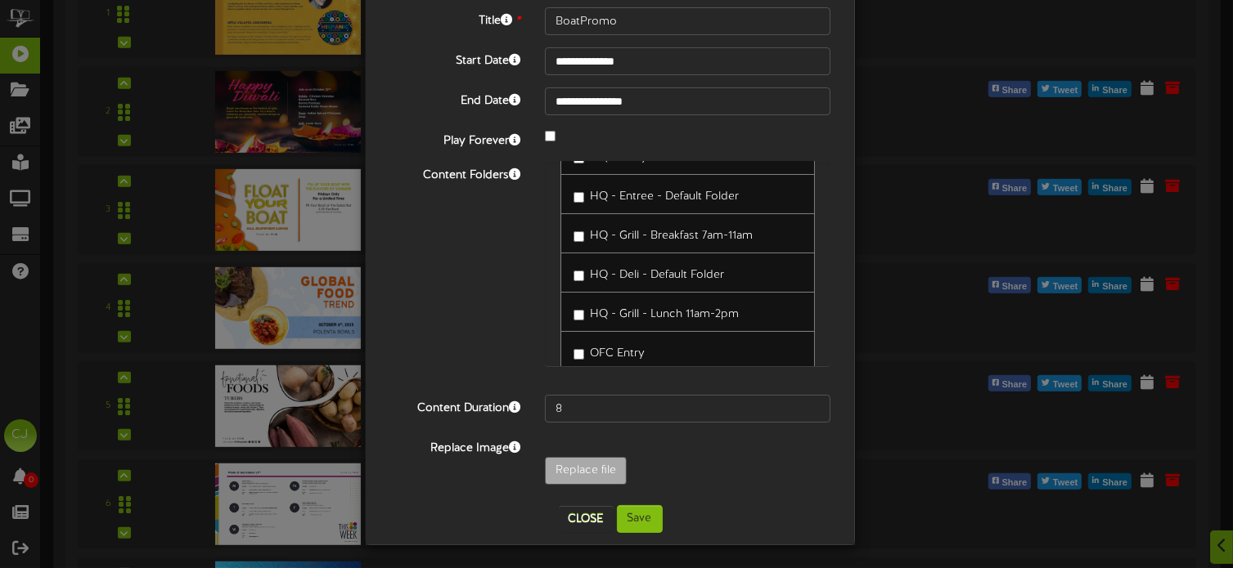 This screenshot has height=568, width=1233. Describe the element at coordinates (578, 236) in the screenshot. I see `input: HQ - Grill - Breakfast 7am-11am` at that location.